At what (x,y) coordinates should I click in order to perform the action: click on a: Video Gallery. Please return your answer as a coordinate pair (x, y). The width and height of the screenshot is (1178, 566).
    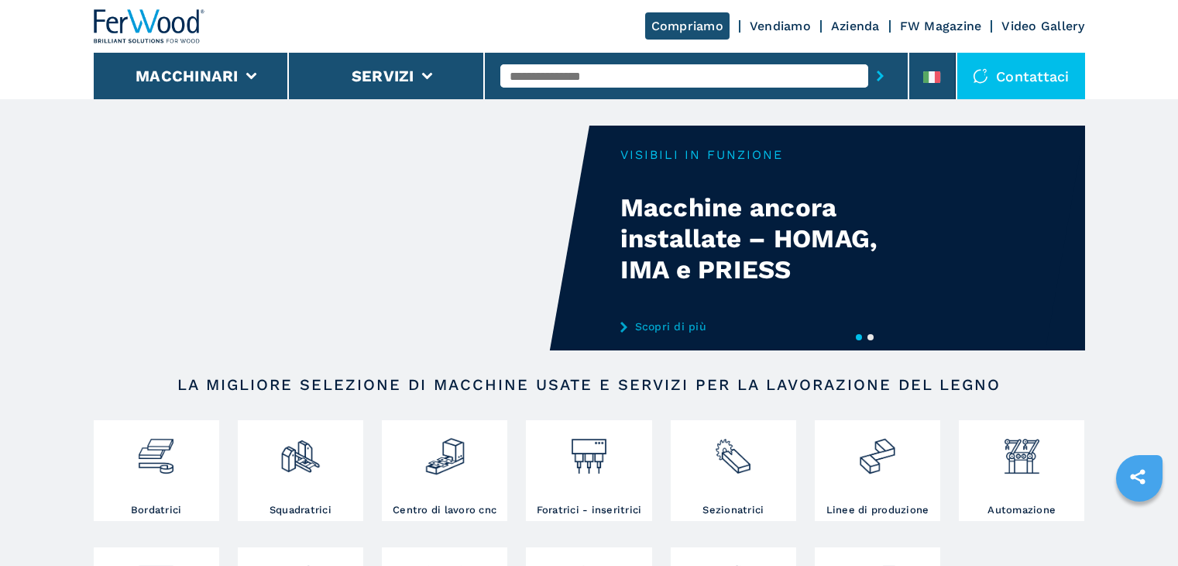
    Looking at the image, I should click on (1043, 26).